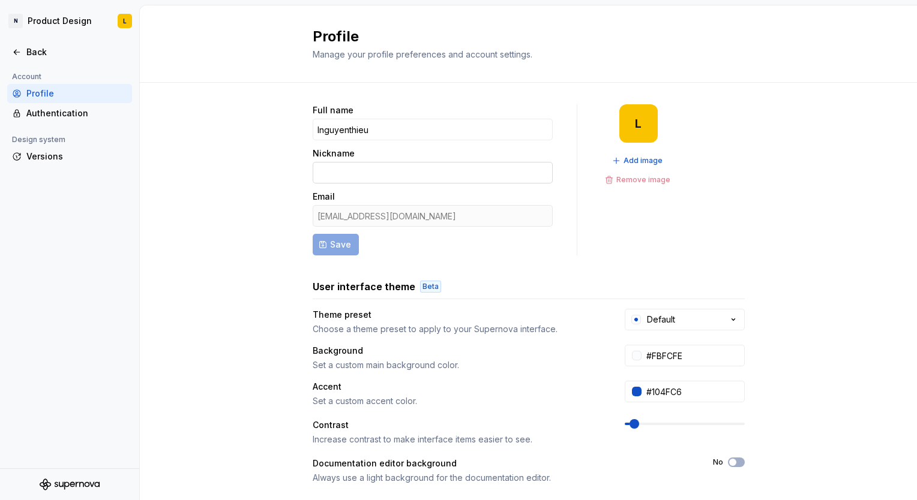 This screenshot has width=917, height=500. What do you see at coordinates (333, 110) in the screenshot?
I see `label: Full name` at bounding box center [333, 110].